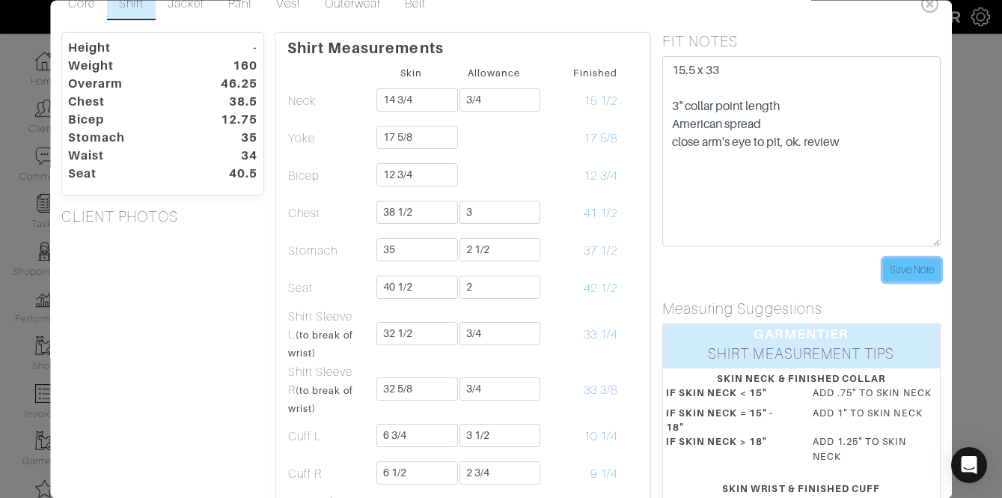 The width and height of the screenshot is (1002, 498). Describe the element at coordinates (234, 138) in the screenshot. I see `dt: 35` at that location.